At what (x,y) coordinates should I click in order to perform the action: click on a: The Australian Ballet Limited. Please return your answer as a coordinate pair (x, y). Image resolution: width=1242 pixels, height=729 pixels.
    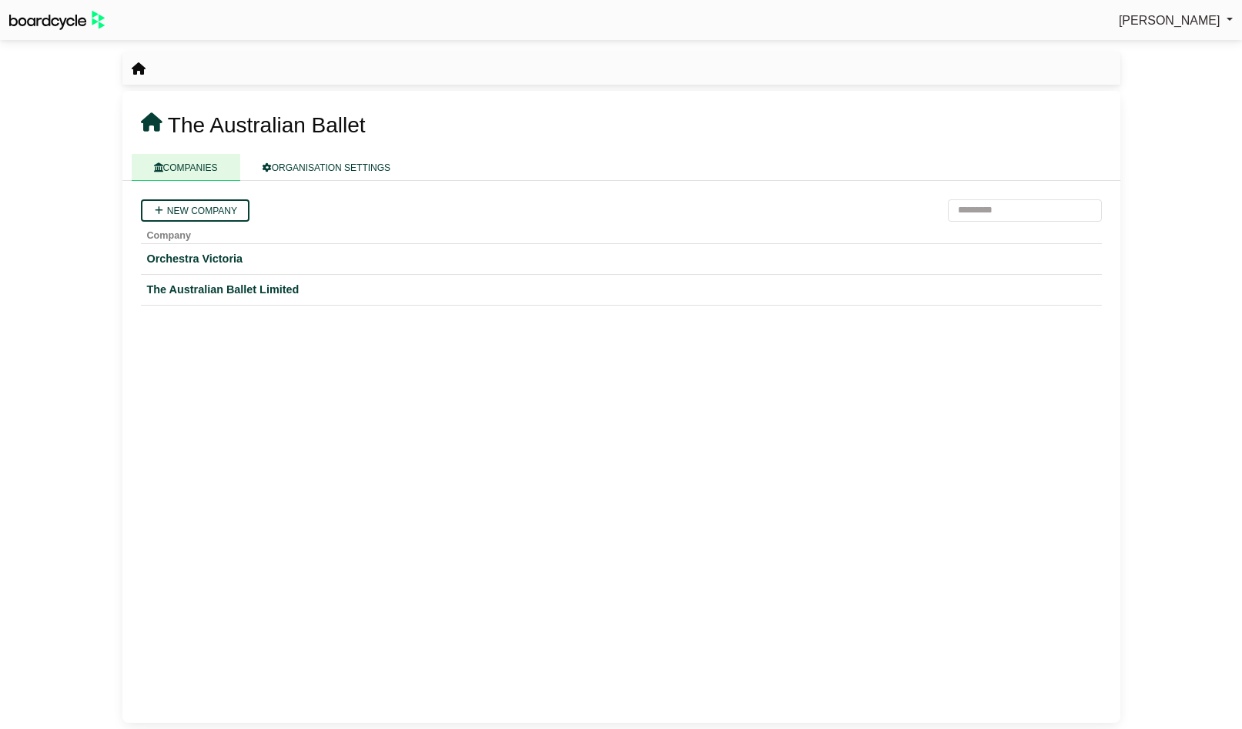
    Looking at the image, I should click on (621, 289).